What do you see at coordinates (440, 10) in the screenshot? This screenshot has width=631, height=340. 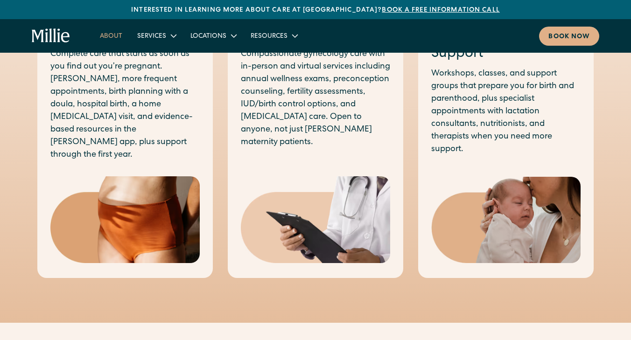 I see `a: Book a free information call` at bounding box center [440, 10].